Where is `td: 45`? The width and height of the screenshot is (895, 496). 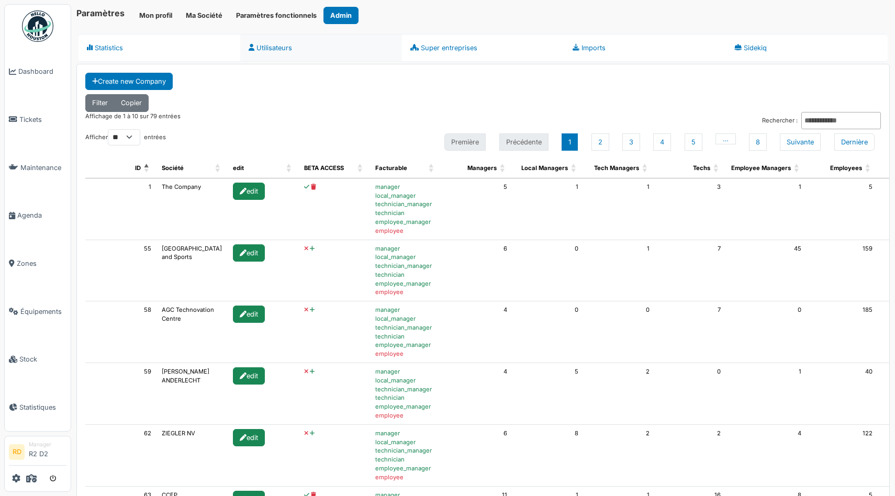
td: 45 is located at coordinates (766, 271).